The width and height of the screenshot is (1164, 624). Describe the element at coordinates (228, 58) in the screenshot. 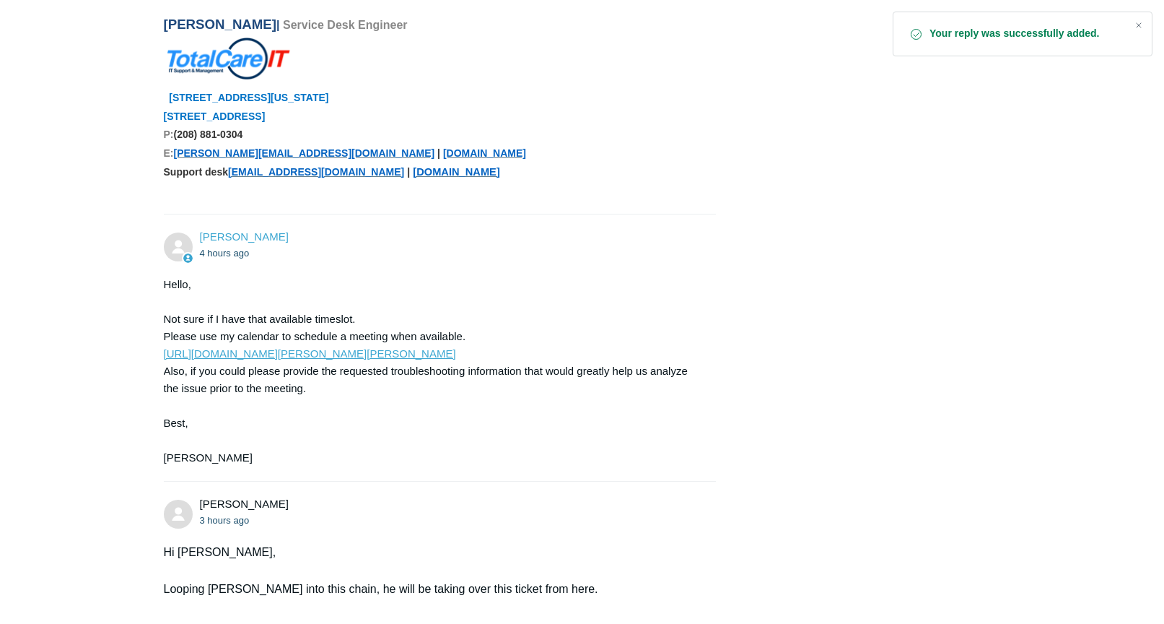

I see `img: Image` at that location.